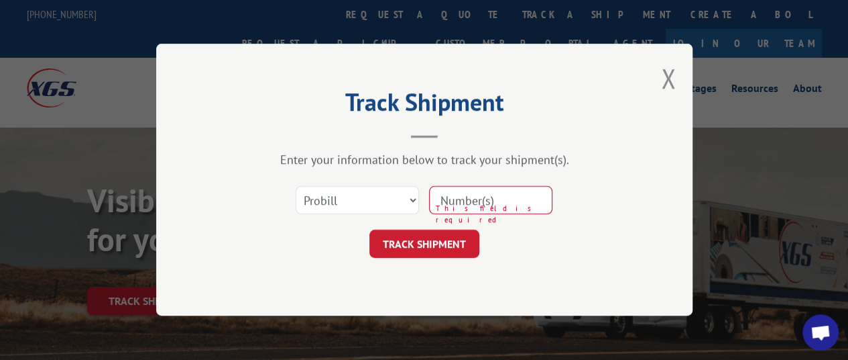  I want to click on button: Close modal, so click(669, 78).